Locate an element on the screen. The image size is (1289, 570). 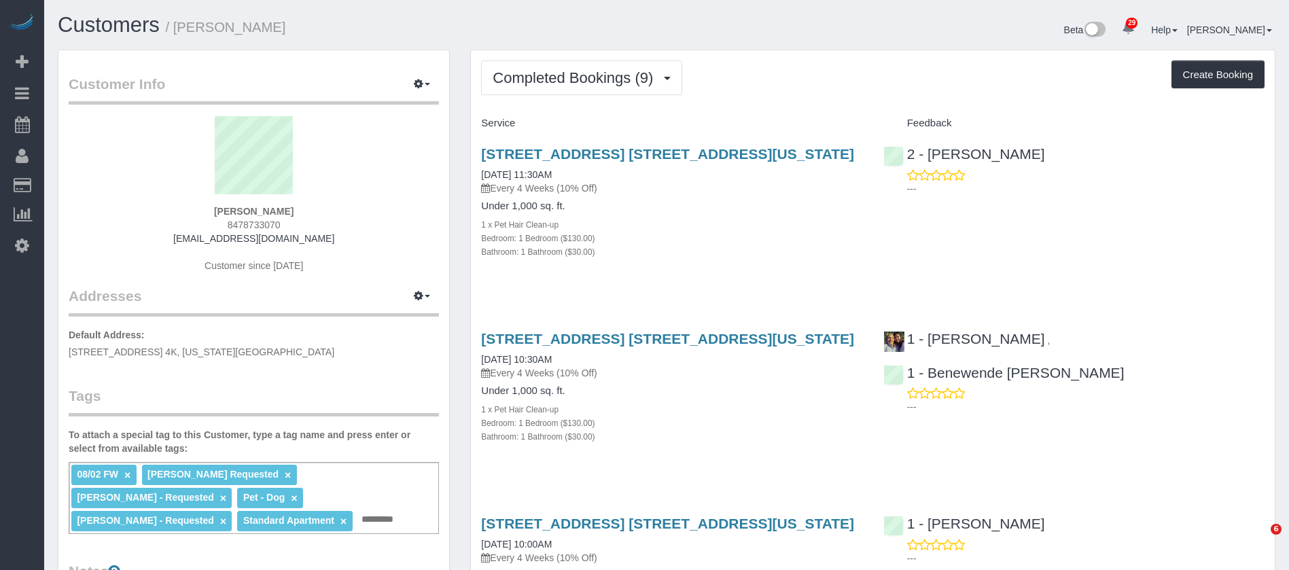
label: To attach a special tag to this Customer, type a tag name and press enter or select from availabl... is located at coordinates (253, 442).